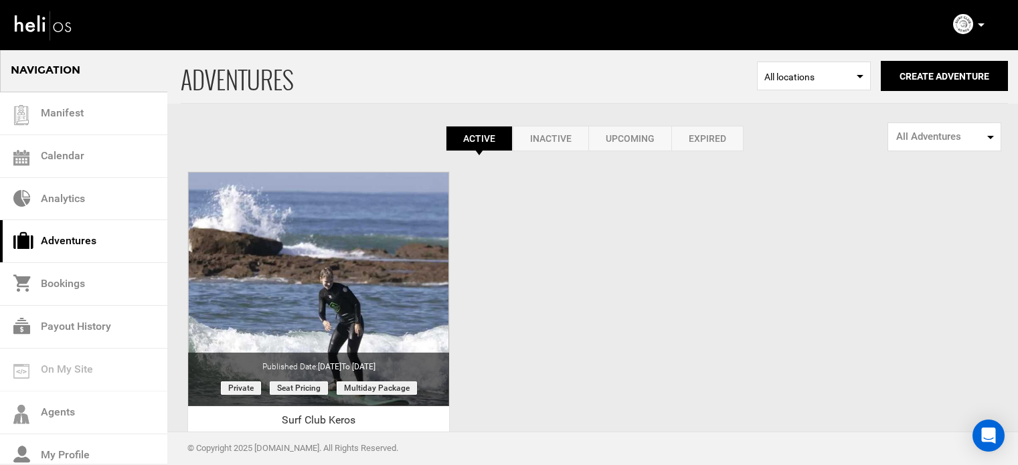  What do you see at coordinates (479, 139) in the screenshot?
I see `a: Active` at bounding box center [479, 139].